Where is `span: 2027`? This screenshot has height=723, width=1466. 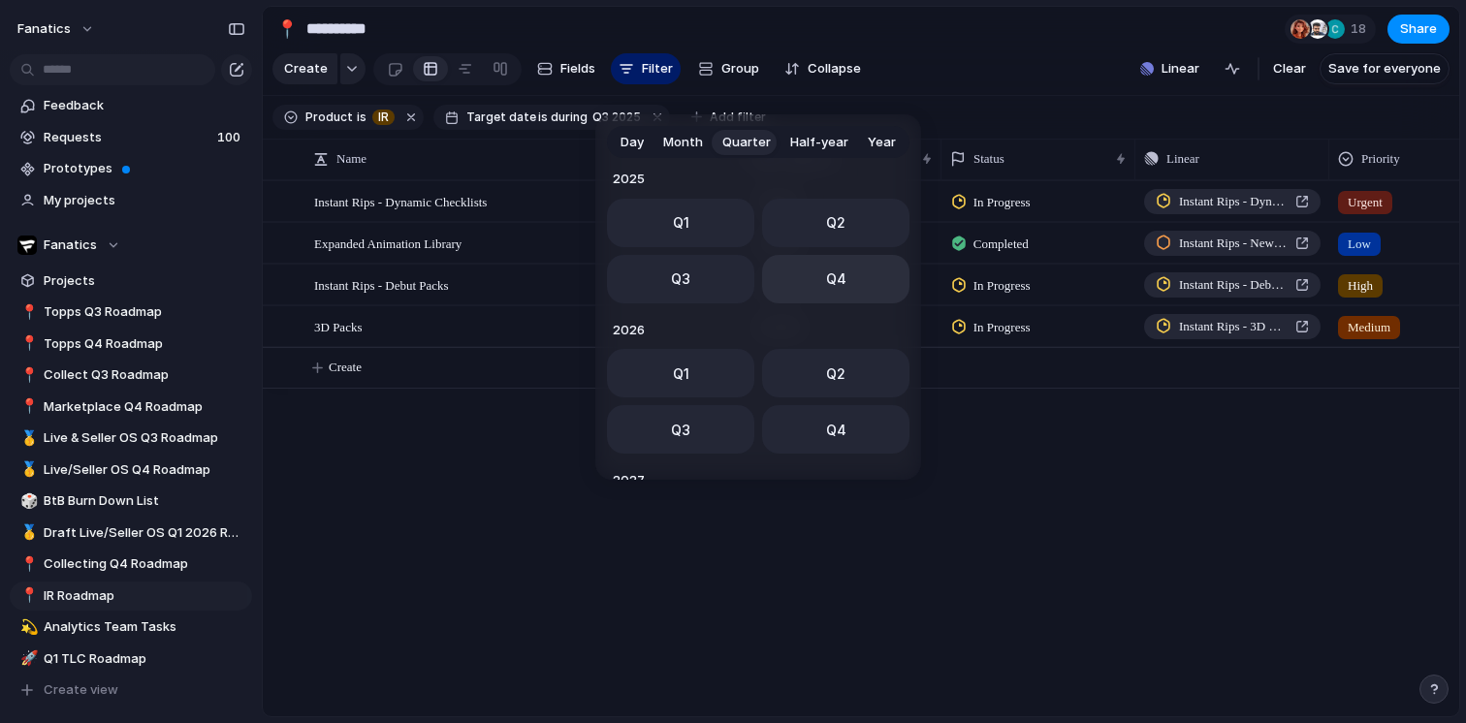
span: 2027 is located at coordinates (758, 481).